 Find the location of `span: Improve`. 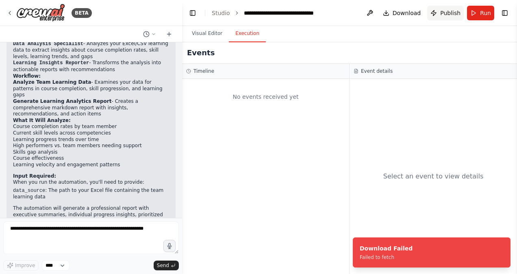

span: Improve is located at coordinates (25, 266).